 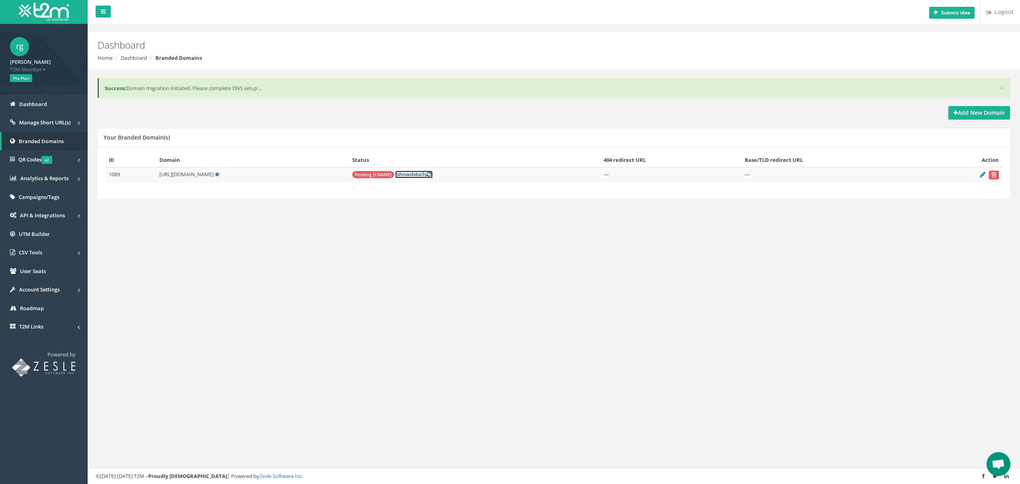 I want to click on span: rg, so click(x=20, y=47).